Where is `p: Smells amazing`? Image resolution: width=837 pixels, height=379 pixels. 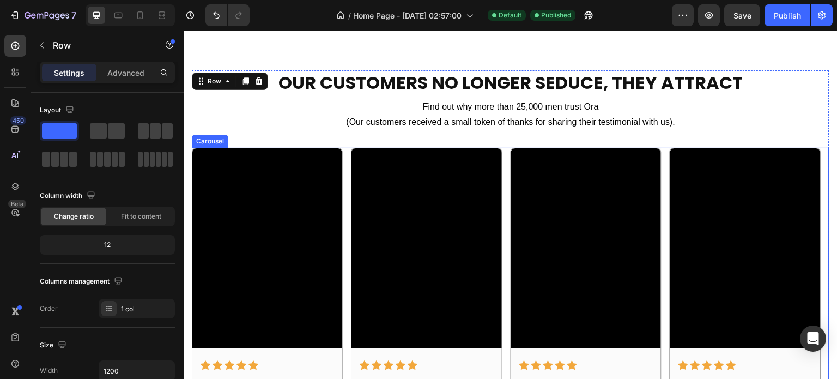 p: Smells amazing is located at coordinates (242, 354).